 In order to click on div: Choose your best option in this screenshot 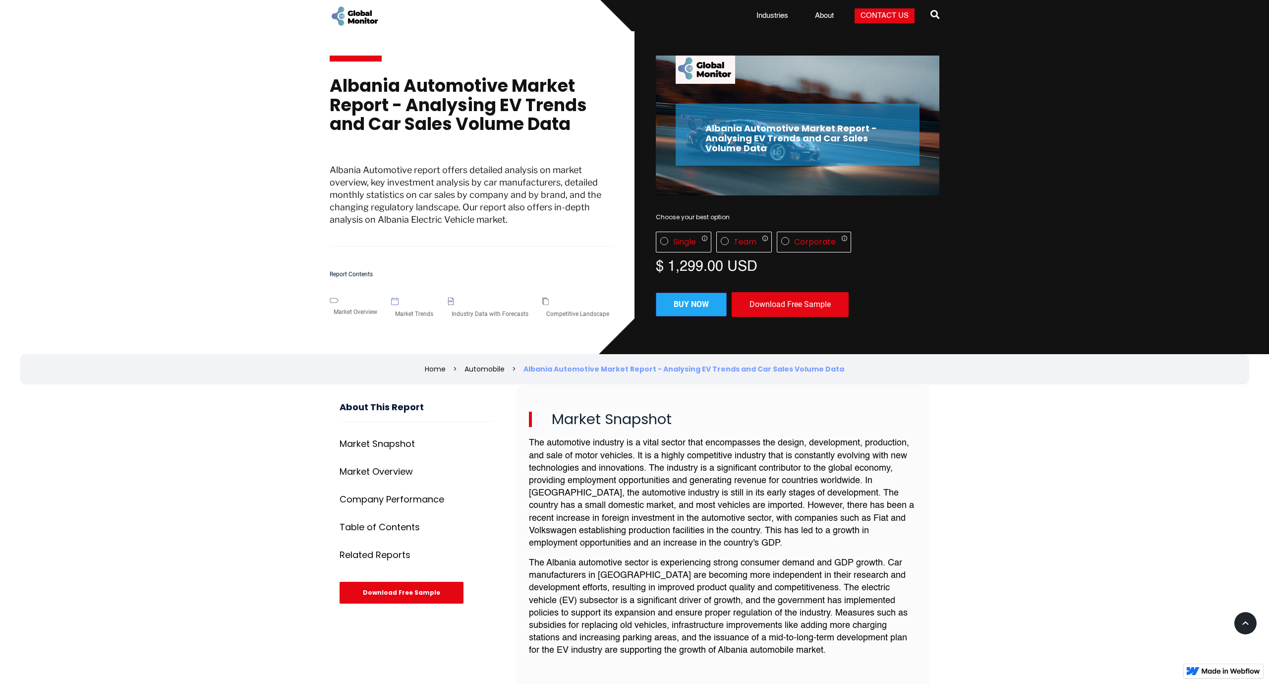, I will do `click(798, 217)`.